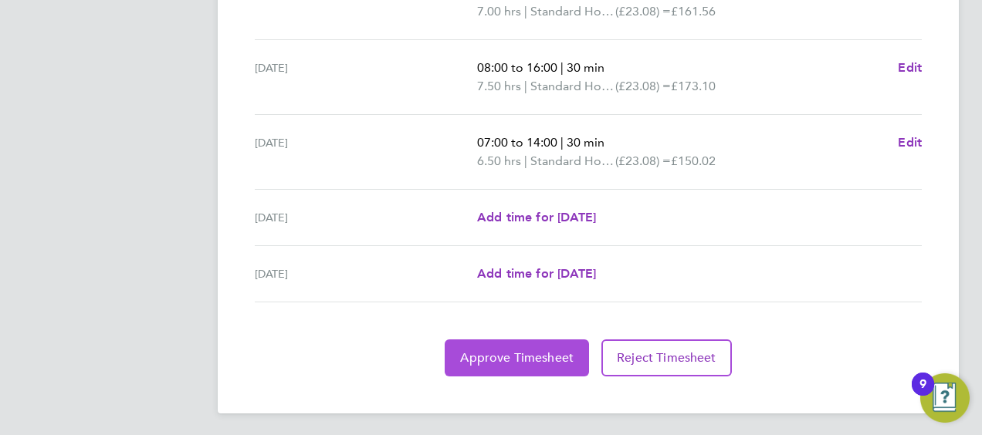 The width and height of the screenshot is (982, 435). What do you see at coordinates (498, 86) in the screenshot?
I see `span: 7.50 hrs` at bounding box center [498, 86].